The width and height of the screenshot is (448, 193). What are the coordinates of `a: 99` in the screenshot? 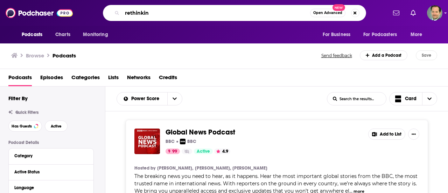 It's located at (172, 151).